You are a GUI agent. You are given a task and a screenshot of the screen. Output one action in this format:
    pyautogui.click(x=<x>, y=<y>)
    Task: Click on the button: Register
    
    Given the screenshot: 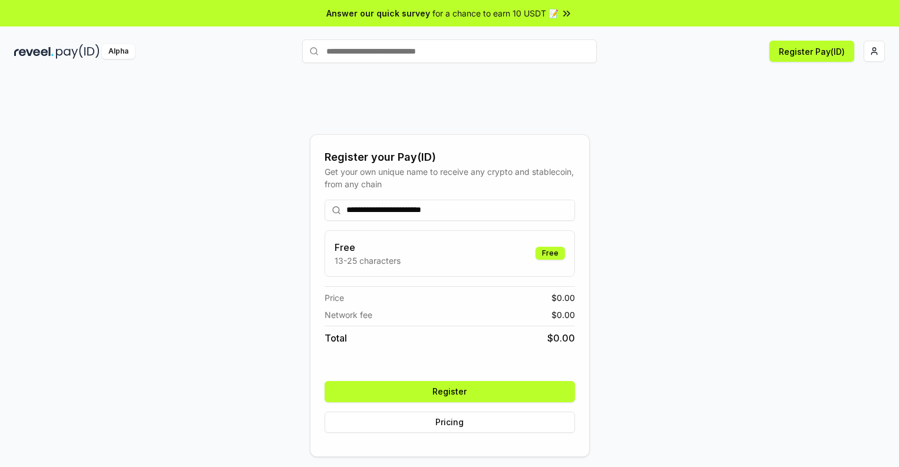 What is the action you would take?
    pyautogui.click(x=450, y=392)
    